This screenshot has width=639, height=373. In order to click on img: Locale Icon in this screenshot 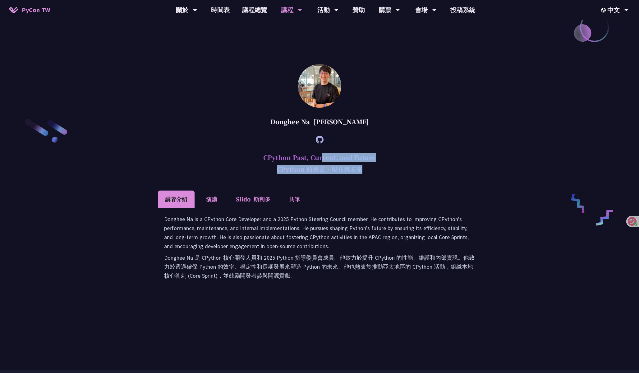, I will do `click(605, 10)`.